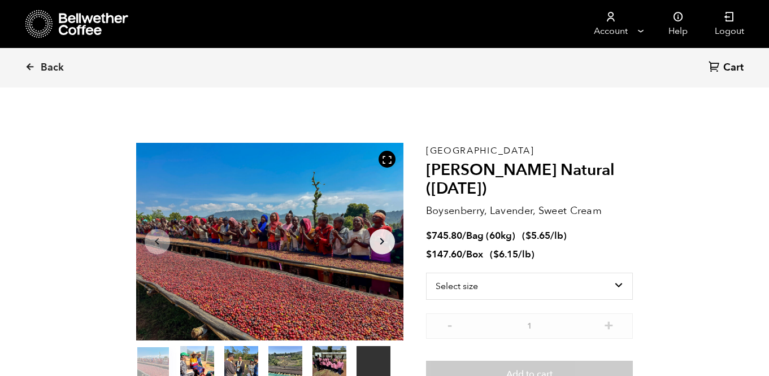  What do you see at coordinates (444, 254) in the screenshot?
I see `bdi: 147.60` at bounding box center [444, 254].